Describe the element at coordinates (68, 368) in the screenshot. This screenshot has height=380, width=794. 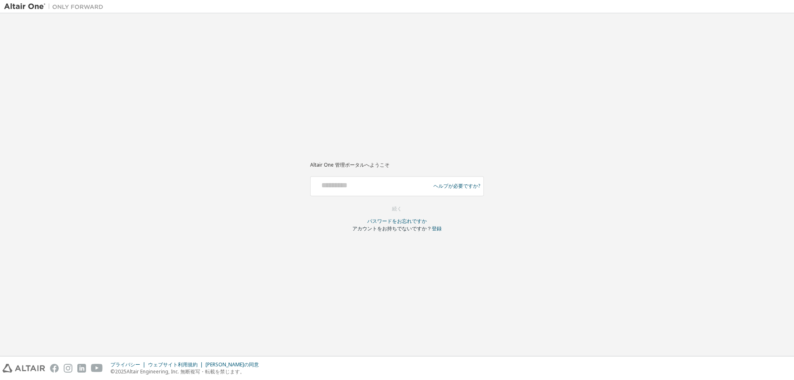
I see `img: instagram.svg` at that location.